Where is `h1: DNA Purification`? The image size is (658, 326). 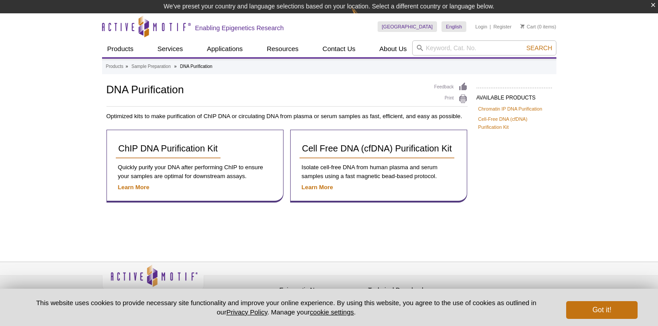 h1: DNA Purification is located at coordinates (266, 89).